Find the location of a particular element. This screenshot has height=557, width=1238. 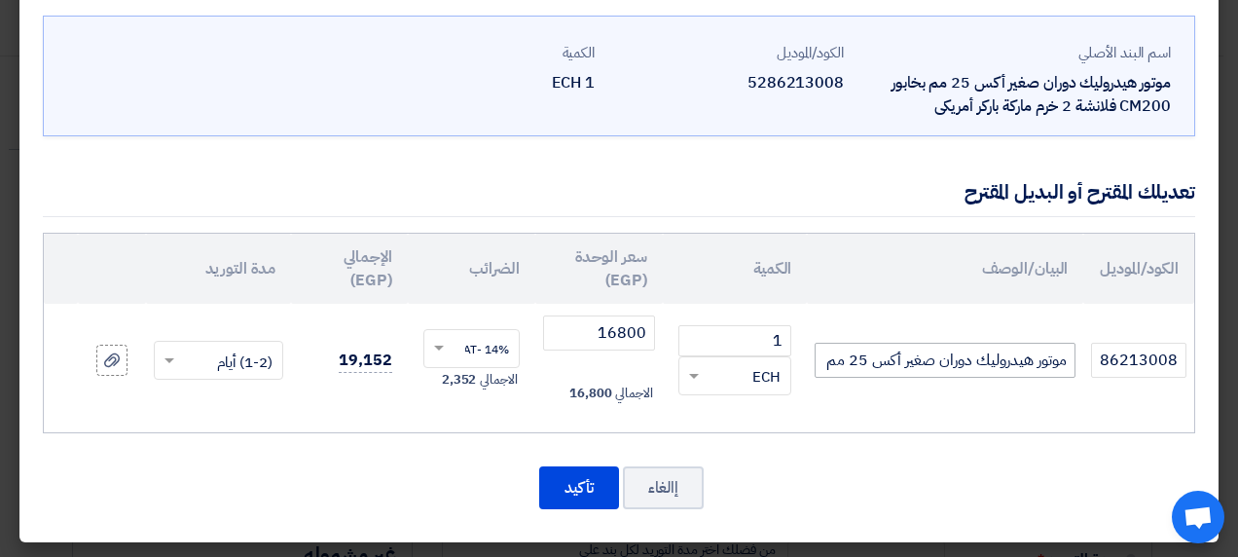

th: الضرائب is located at coordinates (471, 269).